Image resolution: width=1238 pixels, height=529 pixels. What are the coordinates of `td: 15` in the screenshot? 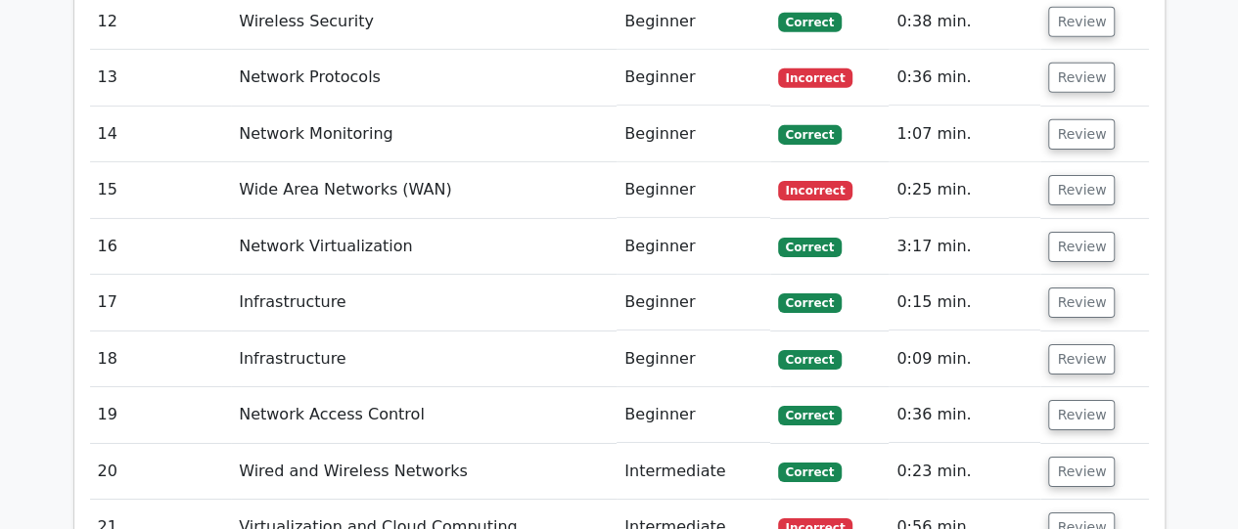 It's located at (160, 190).